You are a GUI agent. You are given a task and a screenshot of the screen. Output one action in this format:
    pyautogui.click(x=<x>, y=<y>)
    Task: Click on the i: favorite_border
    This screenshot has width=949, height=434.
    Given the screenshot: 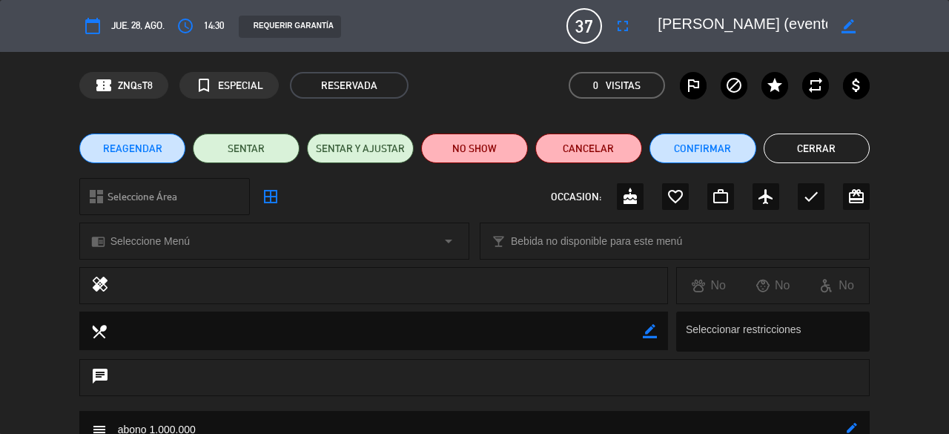 What is the action you would take?
    pyautogui.click(x=675, y=196)
    